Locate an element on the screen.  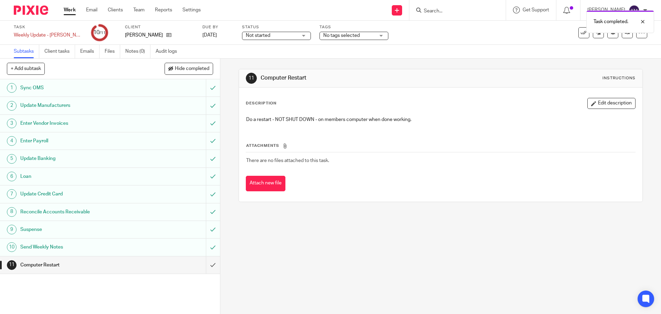
label: Task is located at coordinates (48, 27).